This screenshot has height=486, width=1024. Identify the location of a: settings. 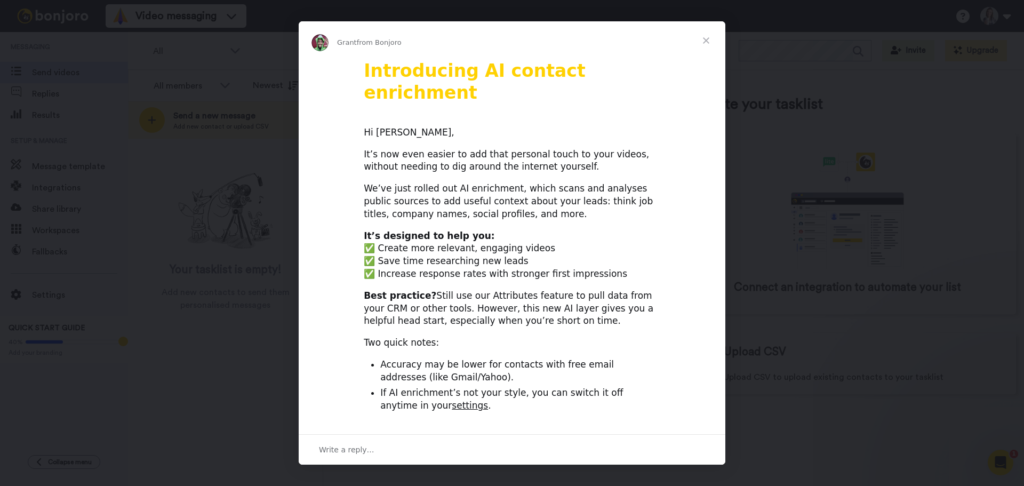
(470, 405).